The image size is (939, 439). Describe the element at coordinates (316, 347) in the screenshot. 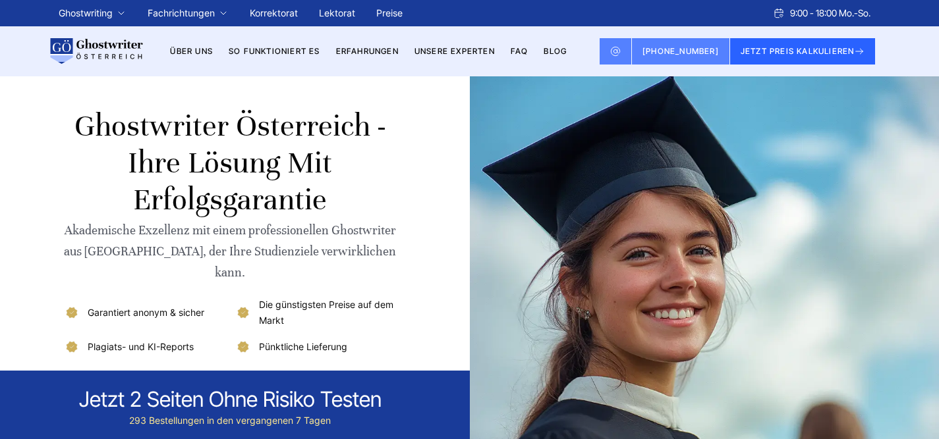

I see `li: Pünktliche Lieferung` at that location.